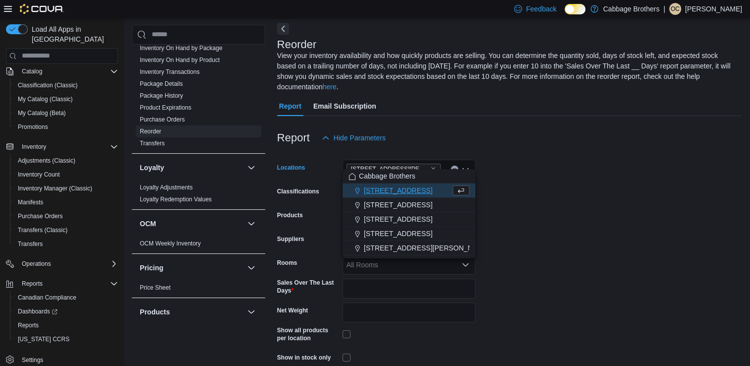  What do you see at coordinates (30, 244) in the screenshot?
I see `a: Transfers` at bounding box center [30, 244].